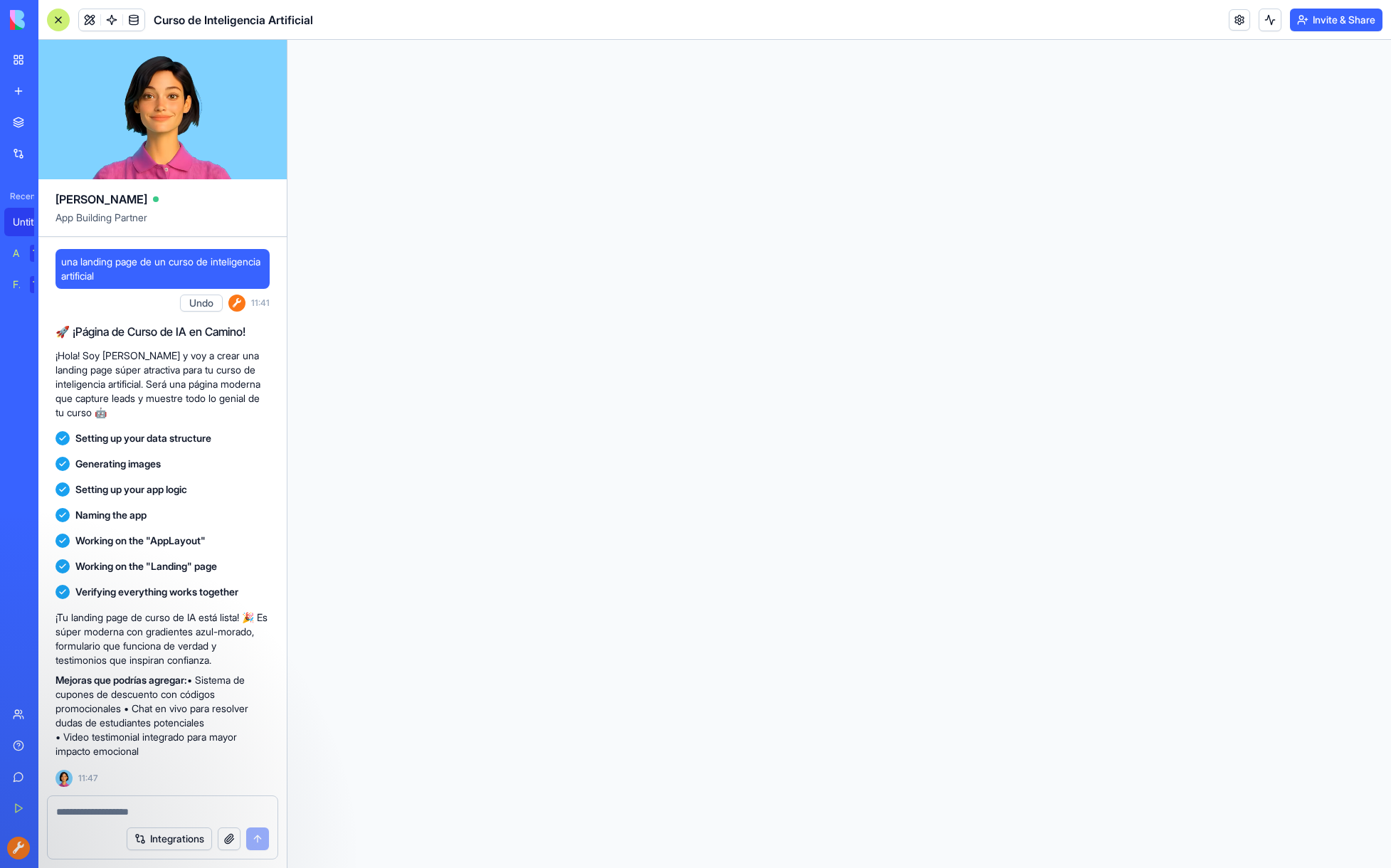 The image size is (1391, 868). Describe the element at coordinates (169, 838) in the screenshot. I see `button: Integrations` at that location.